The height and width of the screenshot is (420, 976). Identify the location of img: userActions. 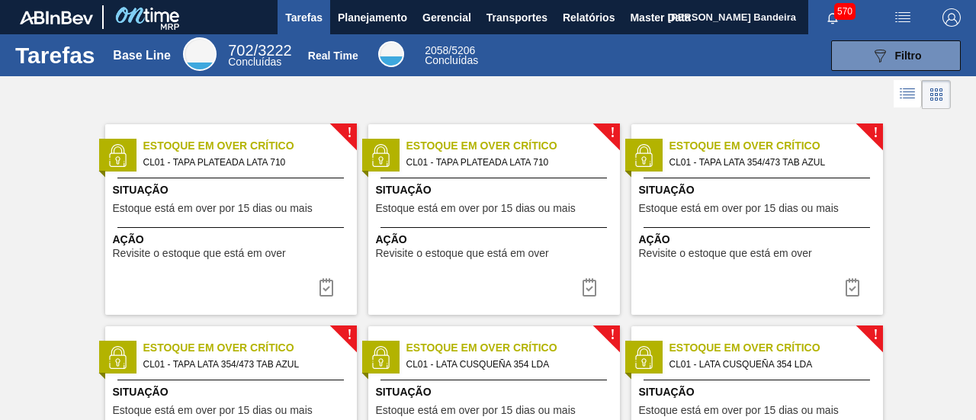
(903, 18).